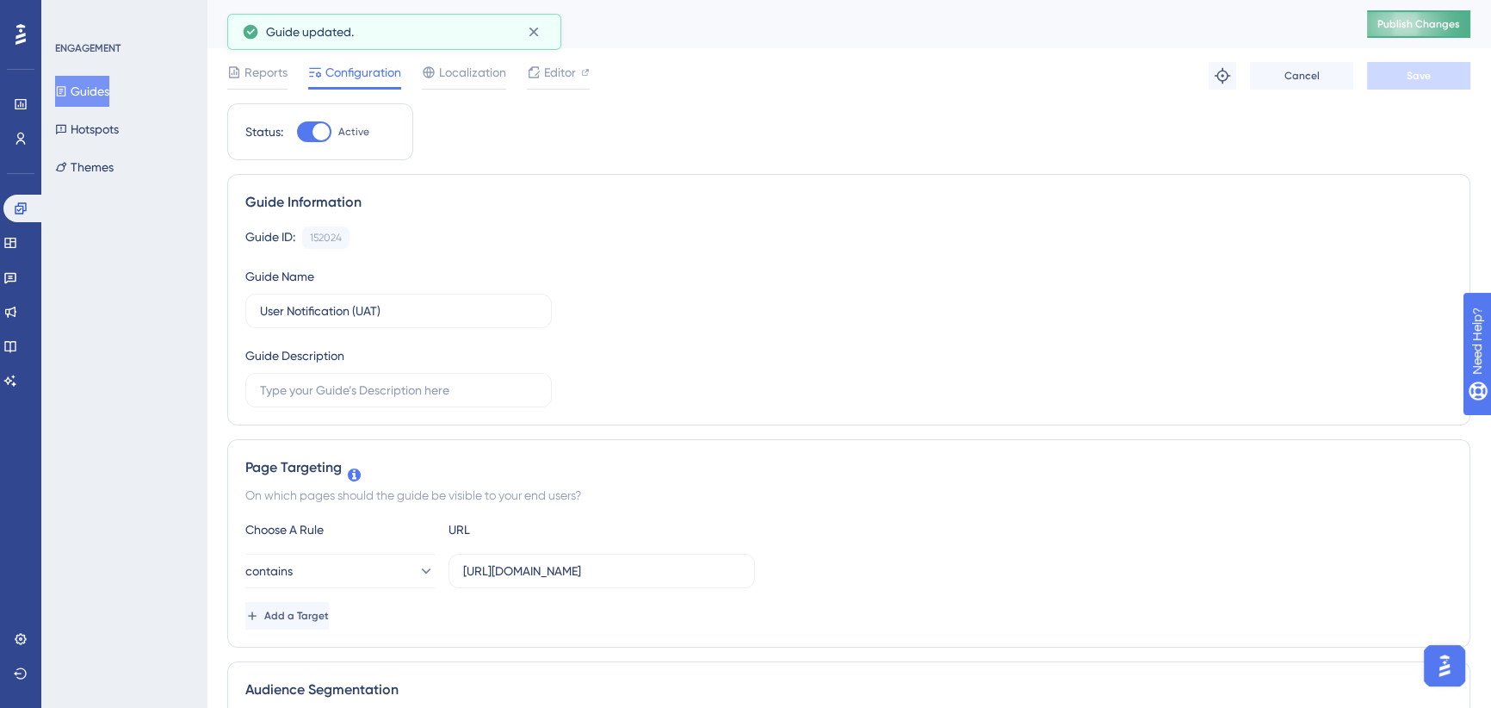 The width and height of the screenshot is (1491, 708). What do you see at coordinates (543, 530) in the screenshot?
I see `div: URL` at bounding box center [543, 530].